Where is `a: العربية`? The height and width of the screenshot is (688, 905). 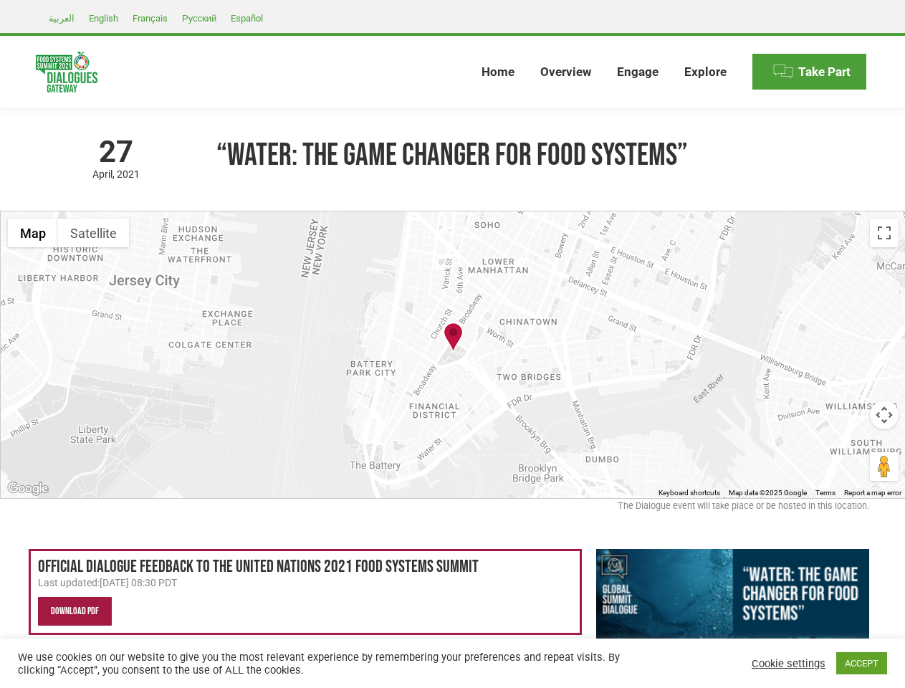
a: العربية is located at coordinates (62, 18).